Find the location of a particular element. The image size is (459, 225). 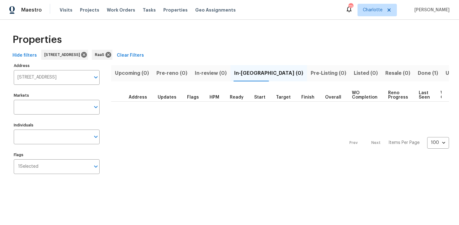

span: Hide filters is located at coordinates (25, 55).